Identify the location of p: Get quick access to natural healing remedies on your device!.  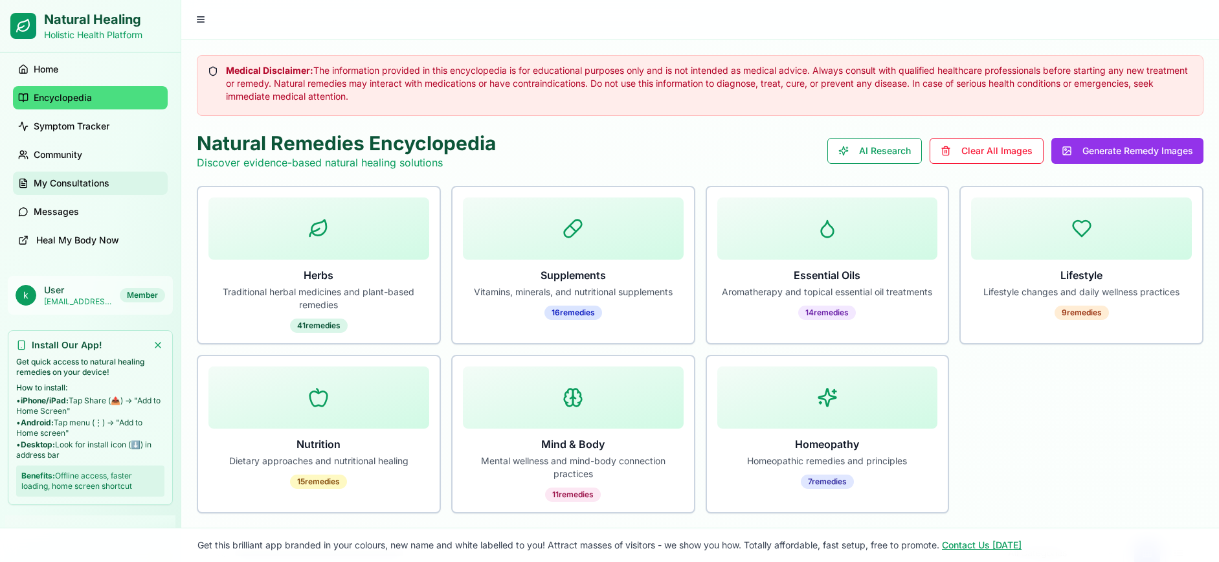
(90, 367).